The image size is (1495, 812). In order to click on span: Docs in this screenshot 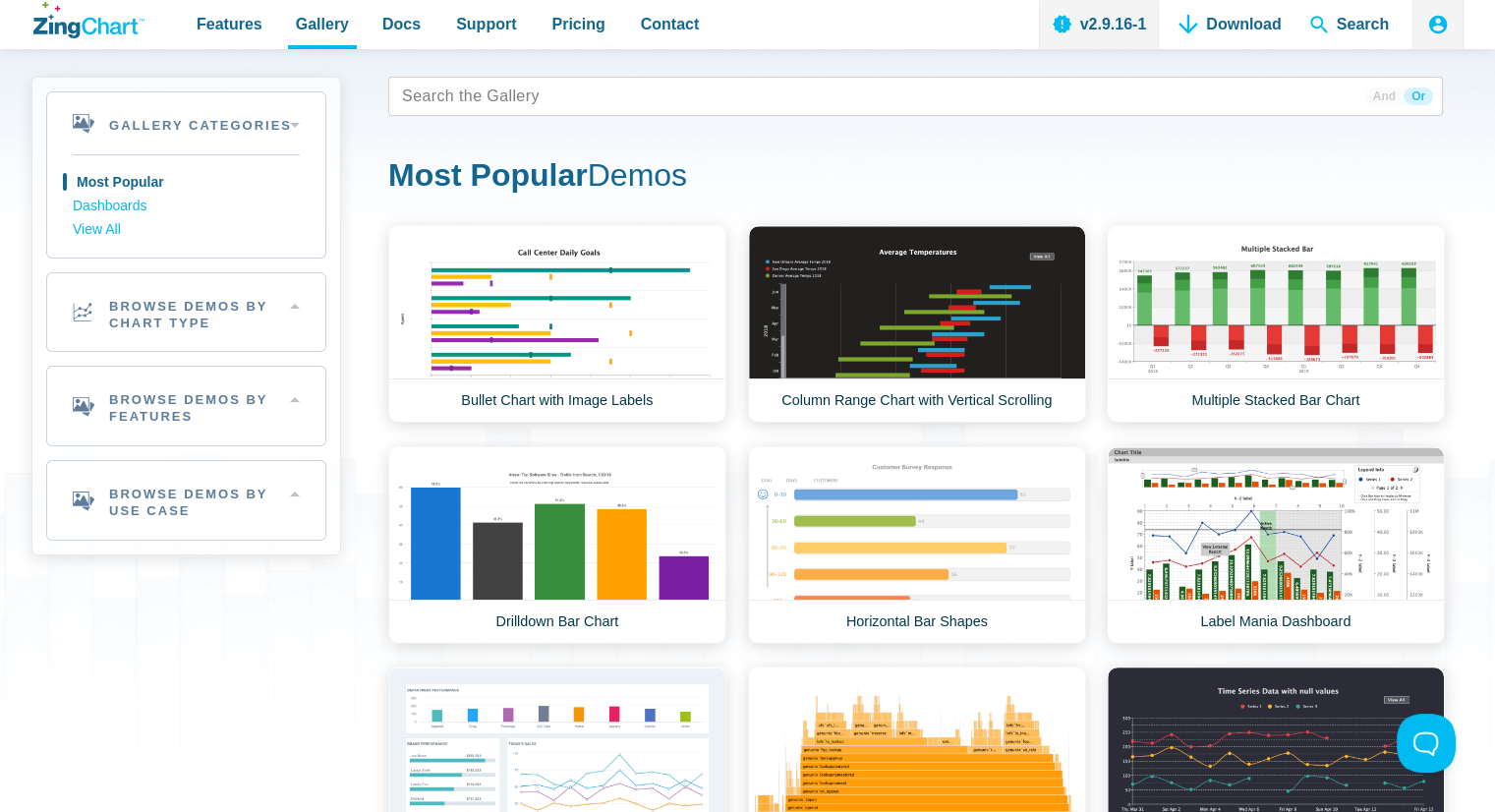, I will do `click(401, 24)`.